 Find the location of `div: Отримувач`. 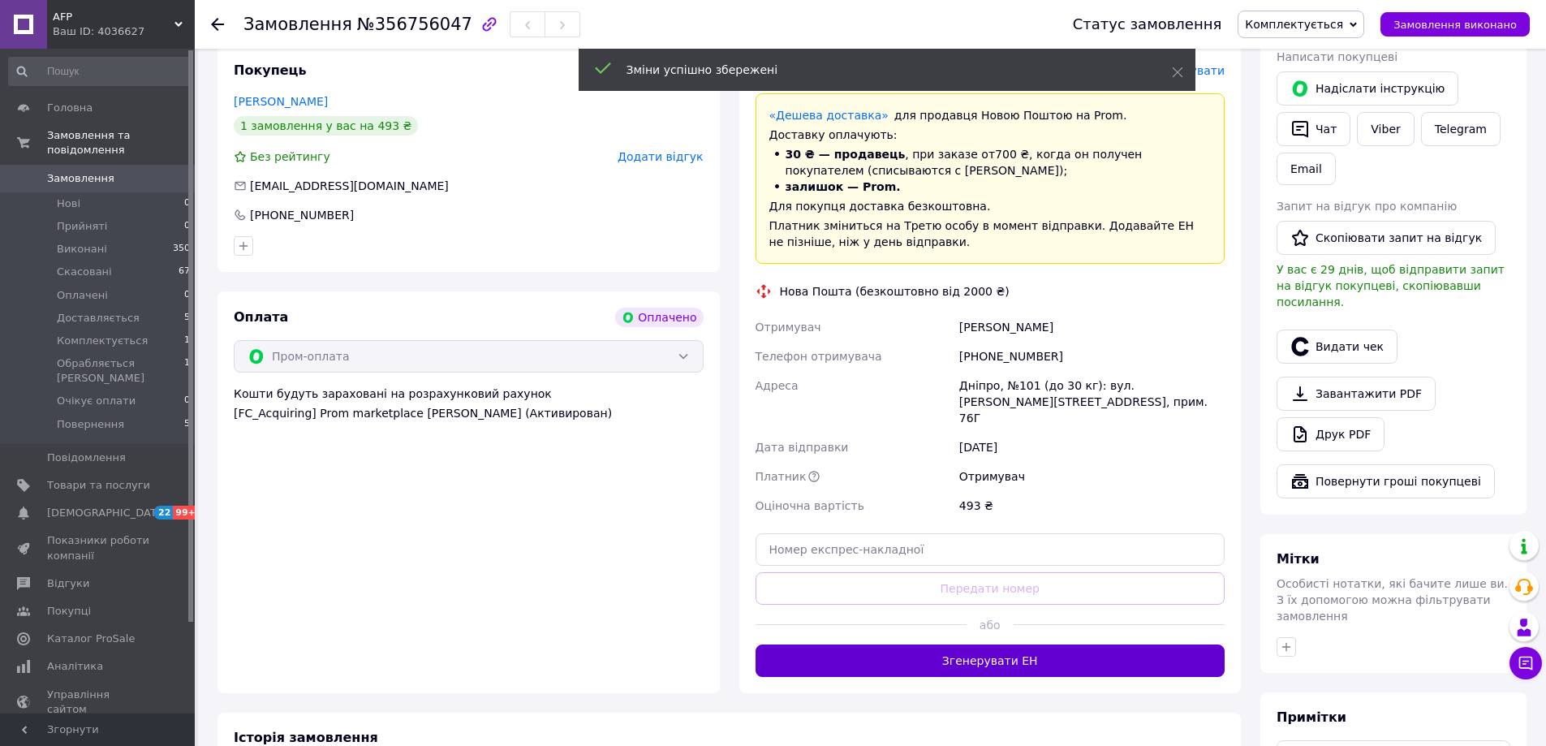

div: Отримувач is located at coordinates (1092, 476).